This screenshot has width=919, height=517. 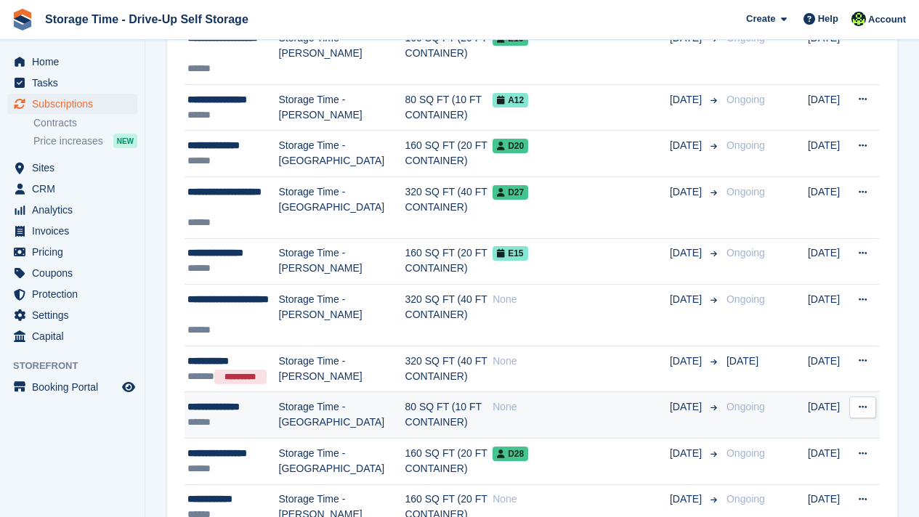 I want to click on span: Home, so click(x=76, y=62).